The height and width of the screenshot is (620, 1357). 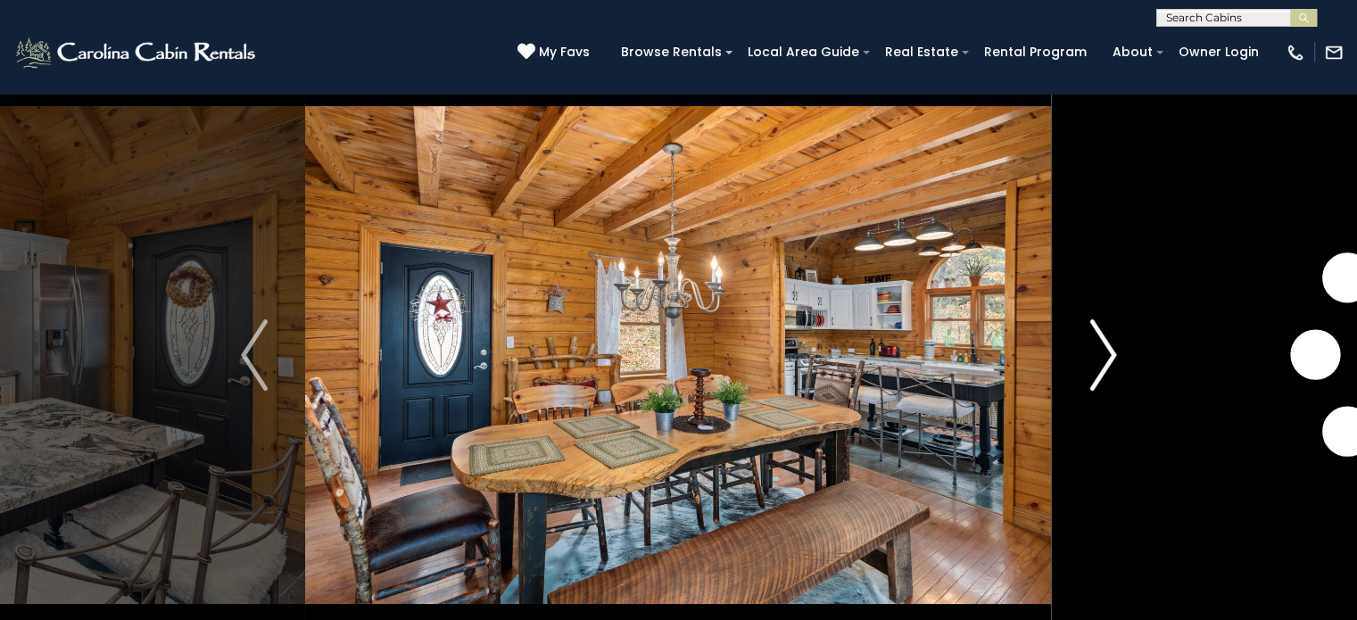 I want to click on a: Local Area Guide, so click(x=803, y=52).